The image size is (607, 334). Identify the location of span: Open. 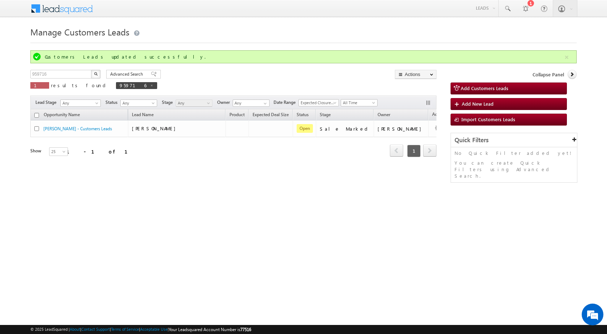
(305, 128).